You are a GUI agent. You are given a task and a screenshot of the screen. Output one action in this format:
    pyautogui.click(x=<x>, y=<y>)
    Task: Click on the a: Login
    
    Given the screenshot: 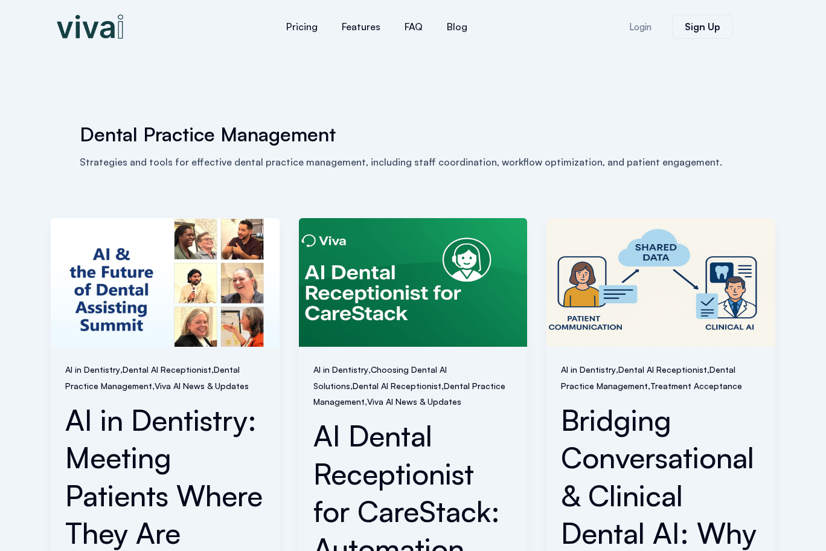 What is the action you would take?
    pyautogui.click(x=640, y=27)
    